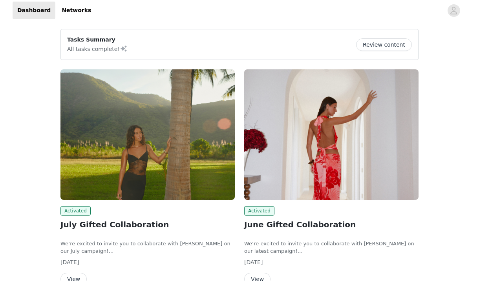 This screenshot has width=479, height=281. Describe the element at coordinates (453, 11) in the screenshot. I see `div: avatar` at that location.